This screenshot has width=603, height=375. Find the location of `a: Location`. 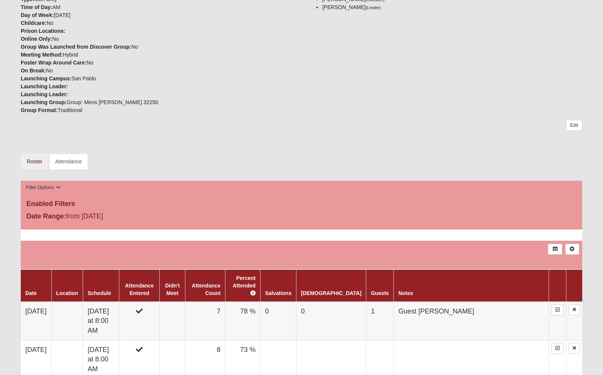

a: Location is located at coordinates (67, 293).